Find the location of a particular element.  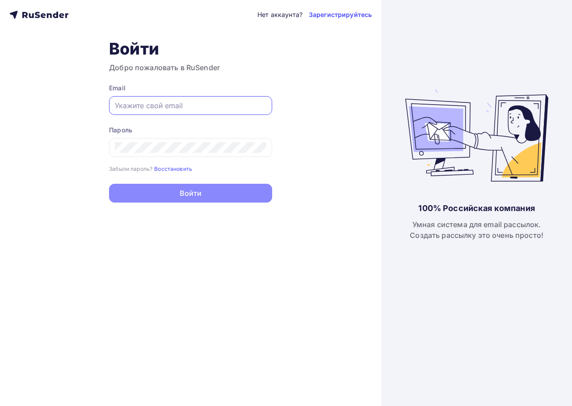

small: Восстановить is located at coordinates (173, 168).